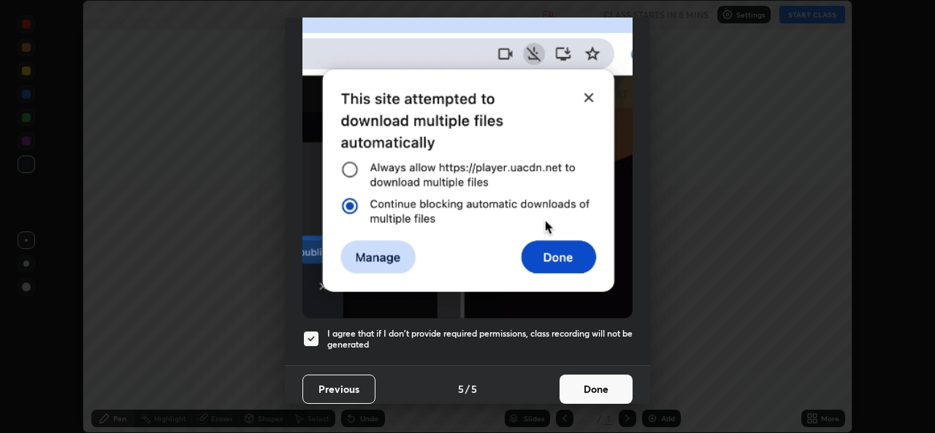 The width and height of the screenshot is (935, 433). Describe the element at coordinates (480, 339) in the screenshot. I see `h5: I agree that if I don't provide required permissions, class recording will not be generated` at that location.